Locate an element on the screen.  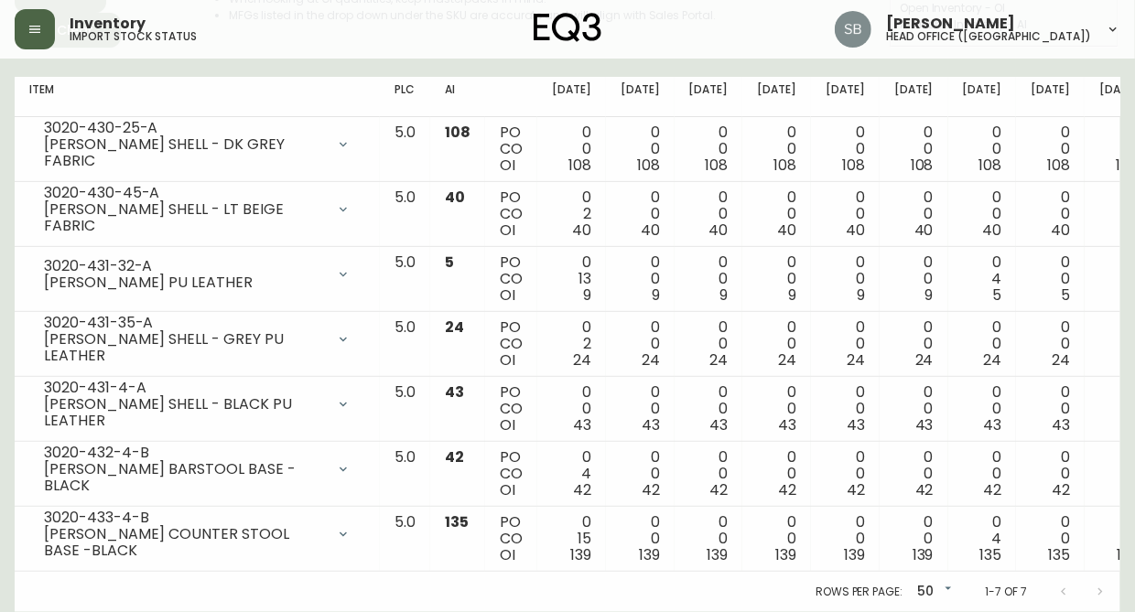
span: OI is located at coordinates (507, 360).